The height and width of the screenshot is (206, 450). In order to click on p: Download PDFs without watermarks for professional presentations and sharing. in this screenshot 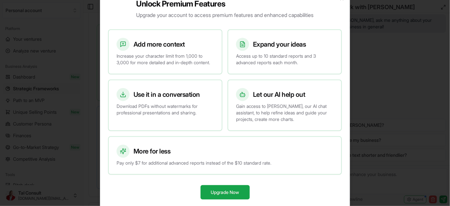, I will do `click(165, 109)`.